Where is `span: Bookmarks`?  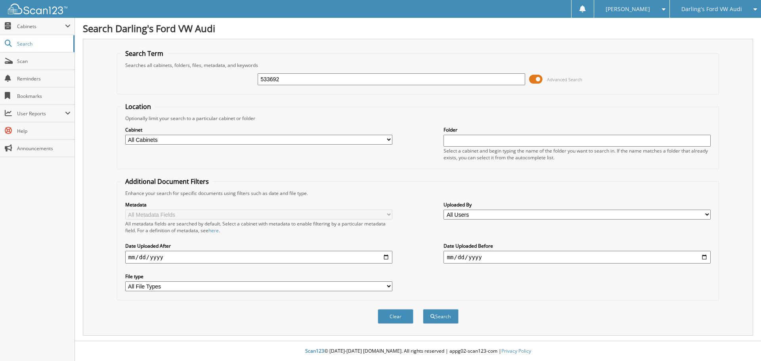
span: Bookmarks is located at coordinates (44, 96).